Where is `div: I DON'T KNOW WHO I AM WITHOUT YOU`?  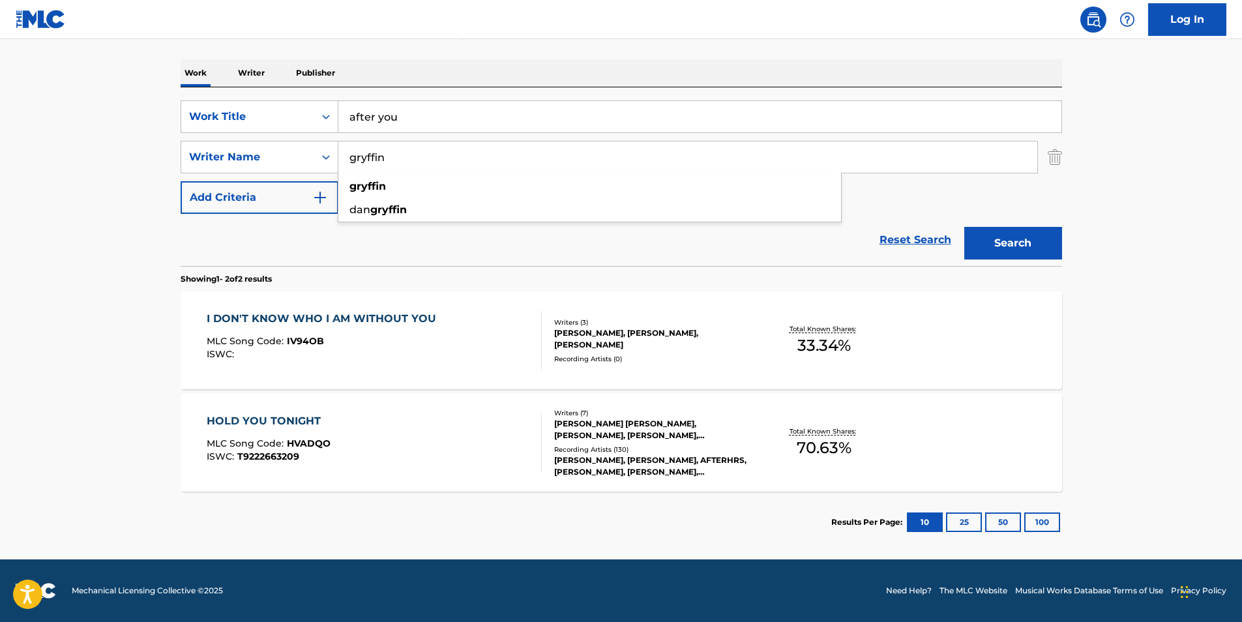
div: I DON'T KNOW WHO I AM WITHOUT YOU is located at coordinates (325, 319).